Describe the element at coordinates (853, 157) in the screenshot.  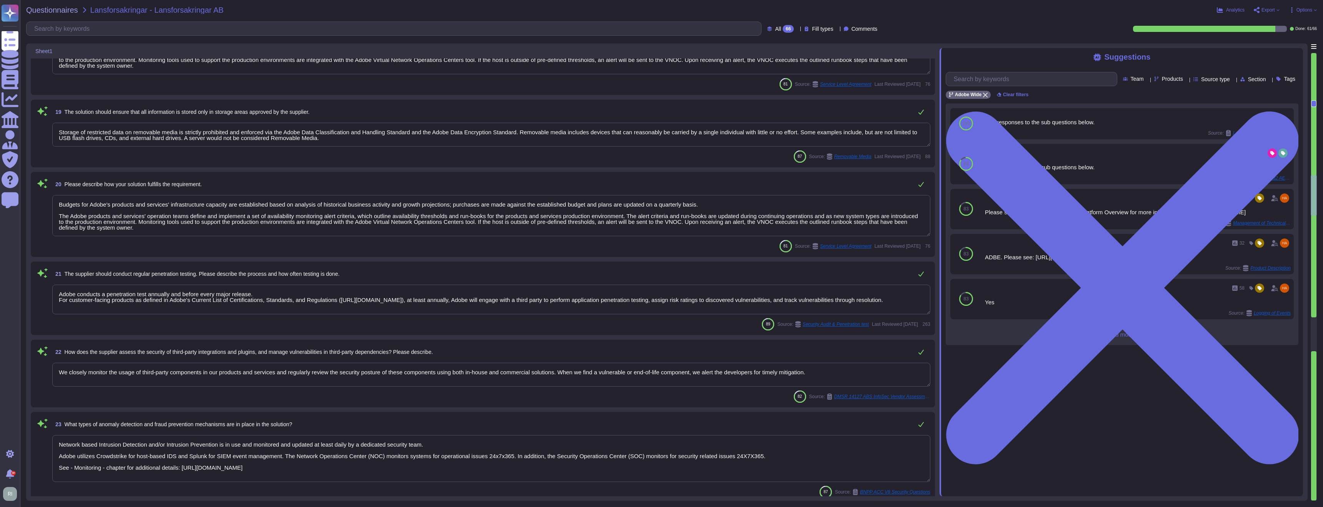
I see `span: Removable Media` at that location.